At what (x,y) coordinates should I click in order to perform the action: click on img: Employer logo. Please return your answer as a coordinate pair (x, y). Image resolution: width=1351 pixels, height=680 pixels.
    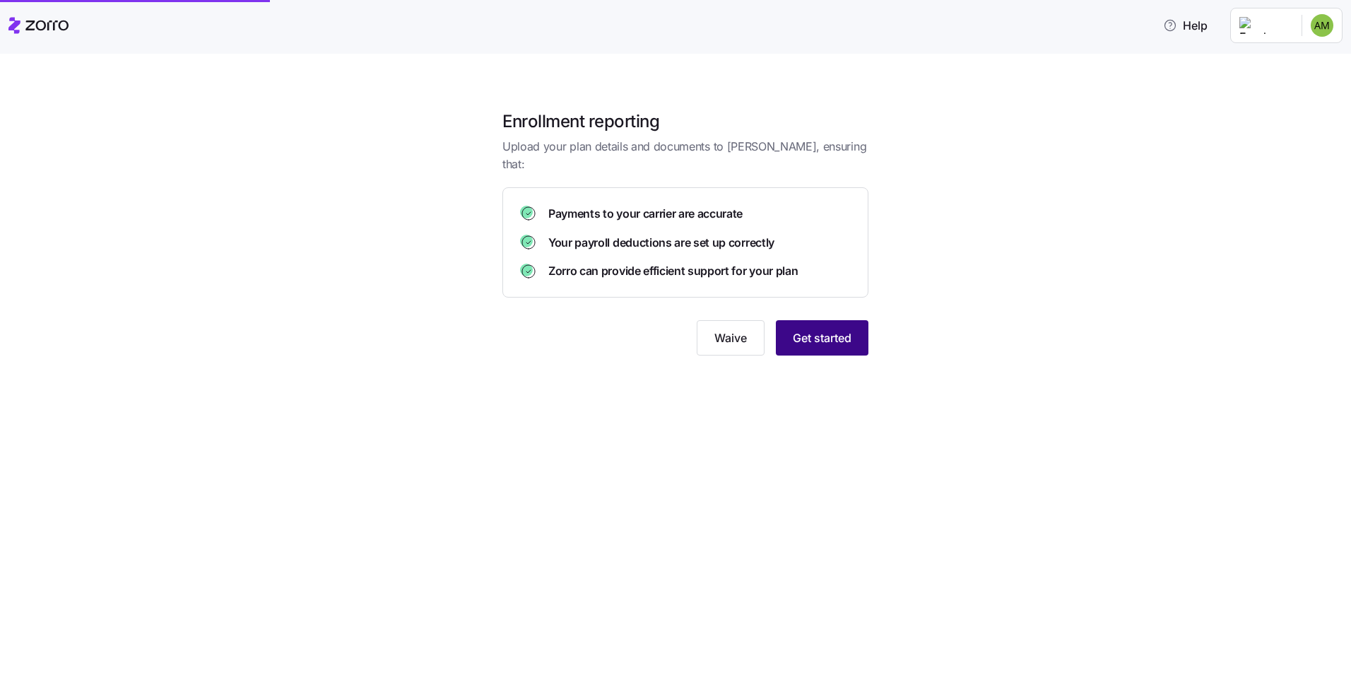
    Looking at the image, I should click on (1265, 25).